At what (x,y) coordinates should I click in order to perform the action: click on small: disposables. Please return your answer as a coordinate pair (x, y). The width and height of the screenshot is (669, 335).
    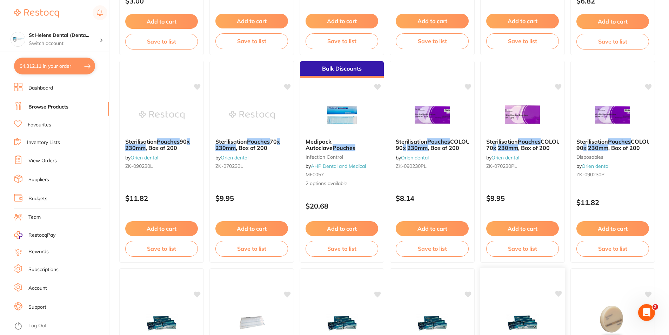
    Looking at the image, I should click on (613, 157).